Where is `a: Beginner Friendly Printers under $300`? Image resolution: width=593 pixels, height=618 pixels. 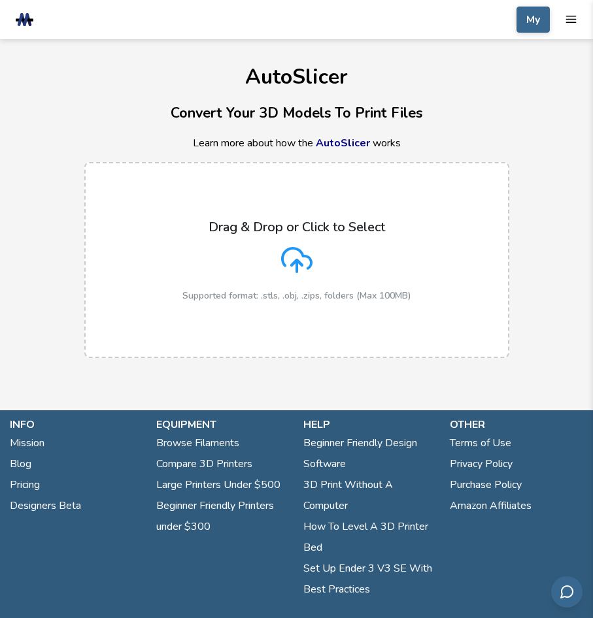 a: Beginner Friendly Printers under $300 is located at coordinates (223, 516).